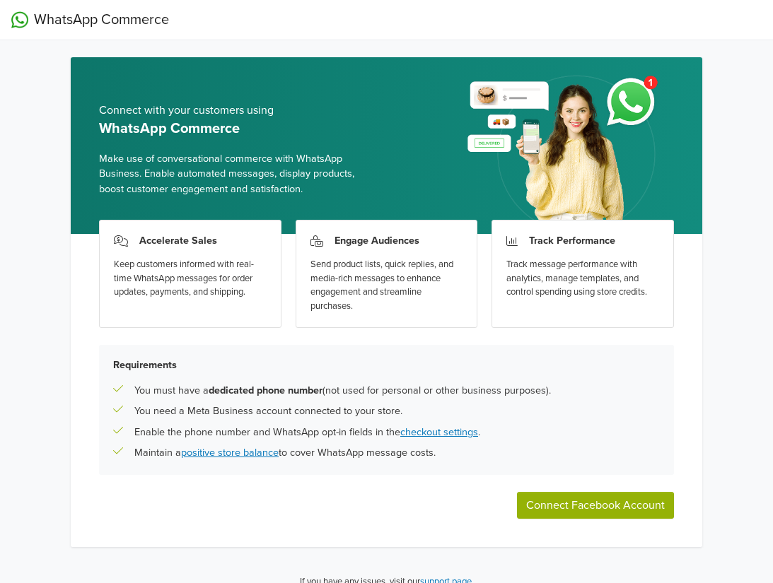 The image size is (773, 583). I want to click on h3: Engage Audiences, so click(377, 240).